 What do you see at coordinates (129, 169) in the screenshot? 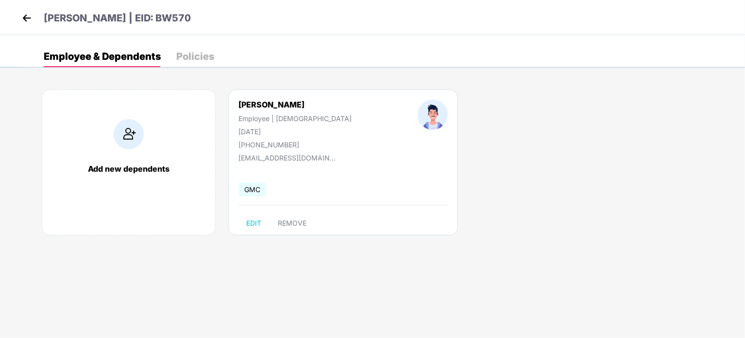
I see `div: Add new dependents` at bounding box center [129, 169].